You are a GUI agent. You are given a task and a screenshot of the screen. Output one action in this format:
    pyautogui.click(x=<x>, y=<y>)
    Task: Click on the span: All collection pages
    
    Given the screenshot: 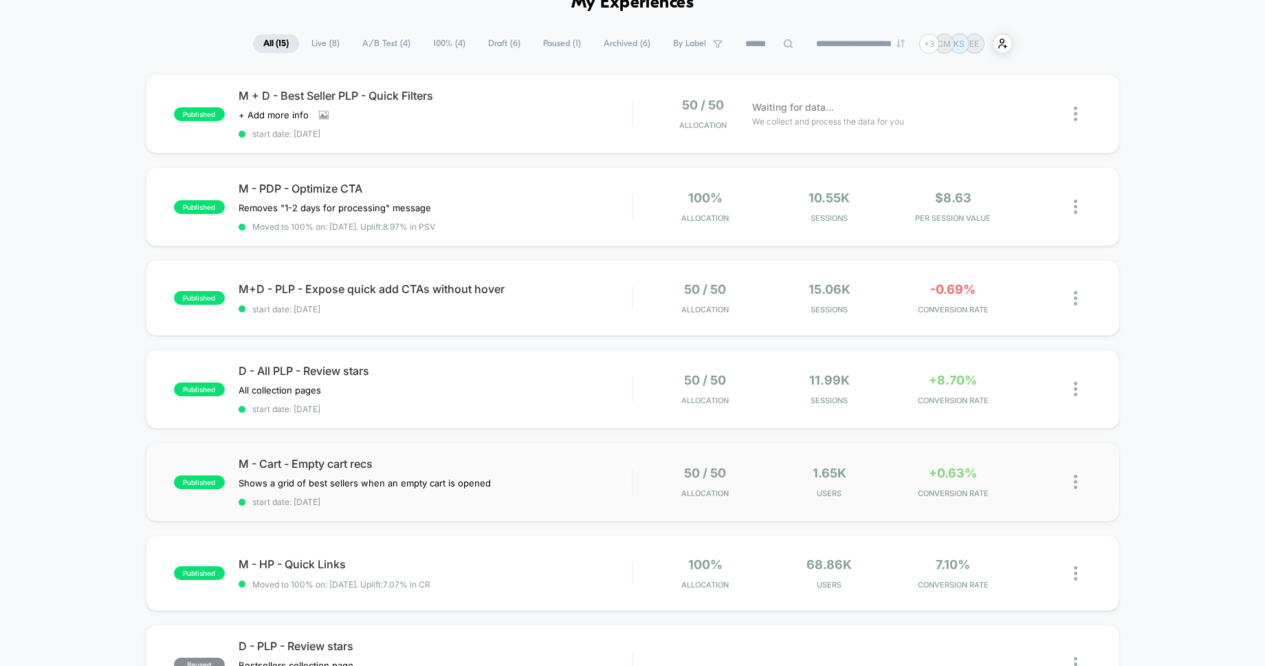 What is the action you would take?
    pyautogui.click(x=280, y=390)
    